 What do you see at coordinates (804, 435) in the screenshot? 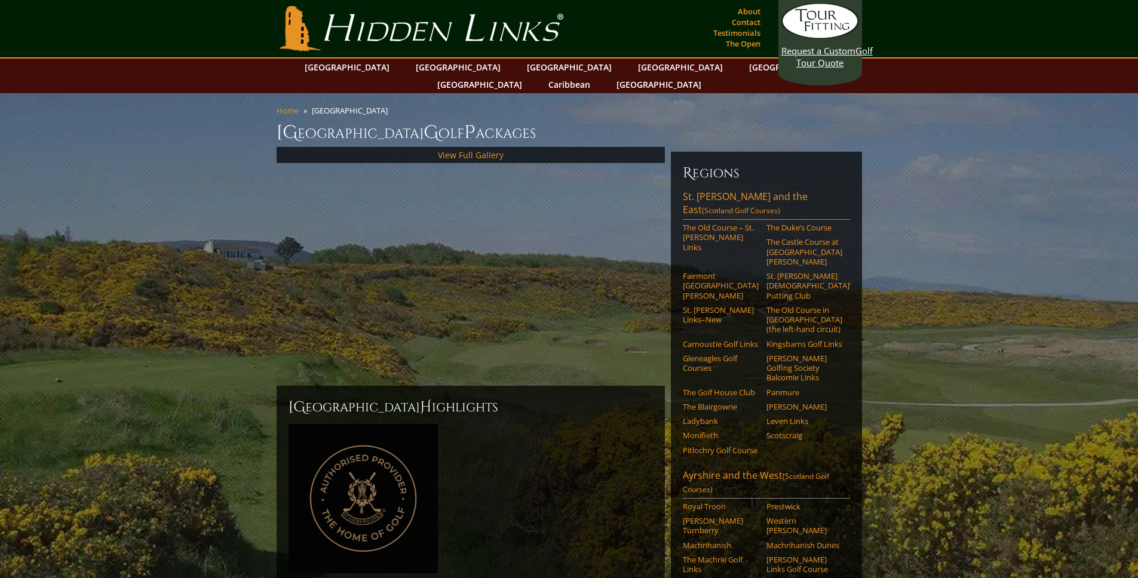
I see `a: Scotscraig` at bounding box center [804, 435].